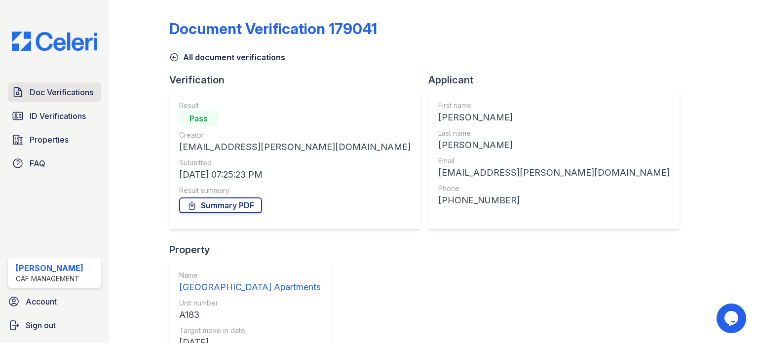  I want to click on div: First name, so click(554, 106).